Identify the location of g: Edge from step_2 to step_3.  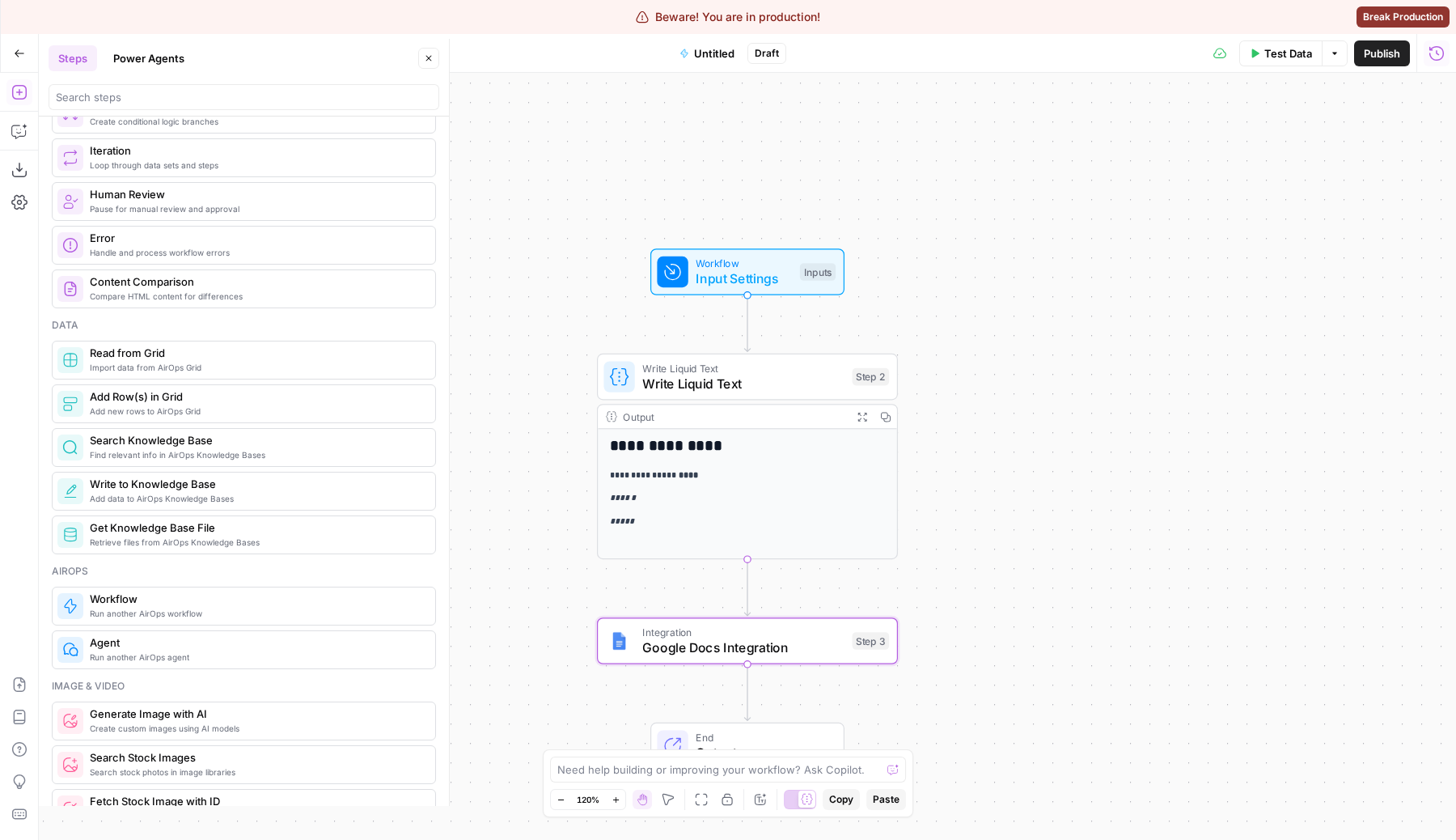
(746, 587).